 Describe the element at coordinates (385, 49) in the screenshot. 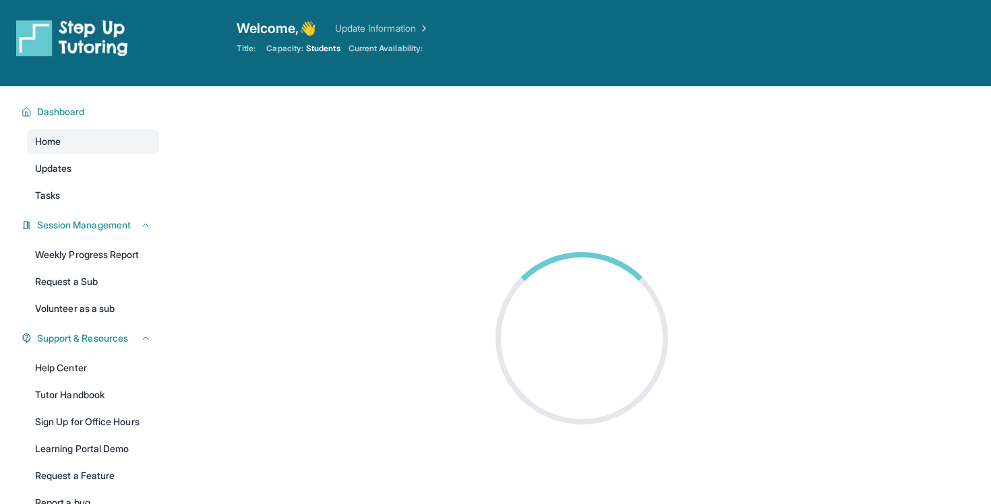

I see `span: Current Availability:` at that location.